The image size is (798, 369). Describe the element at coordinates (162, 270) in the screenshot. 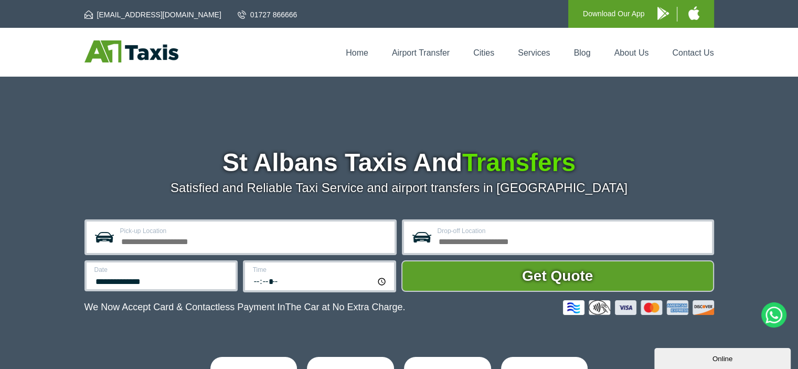

I see `label: Date` at that location.